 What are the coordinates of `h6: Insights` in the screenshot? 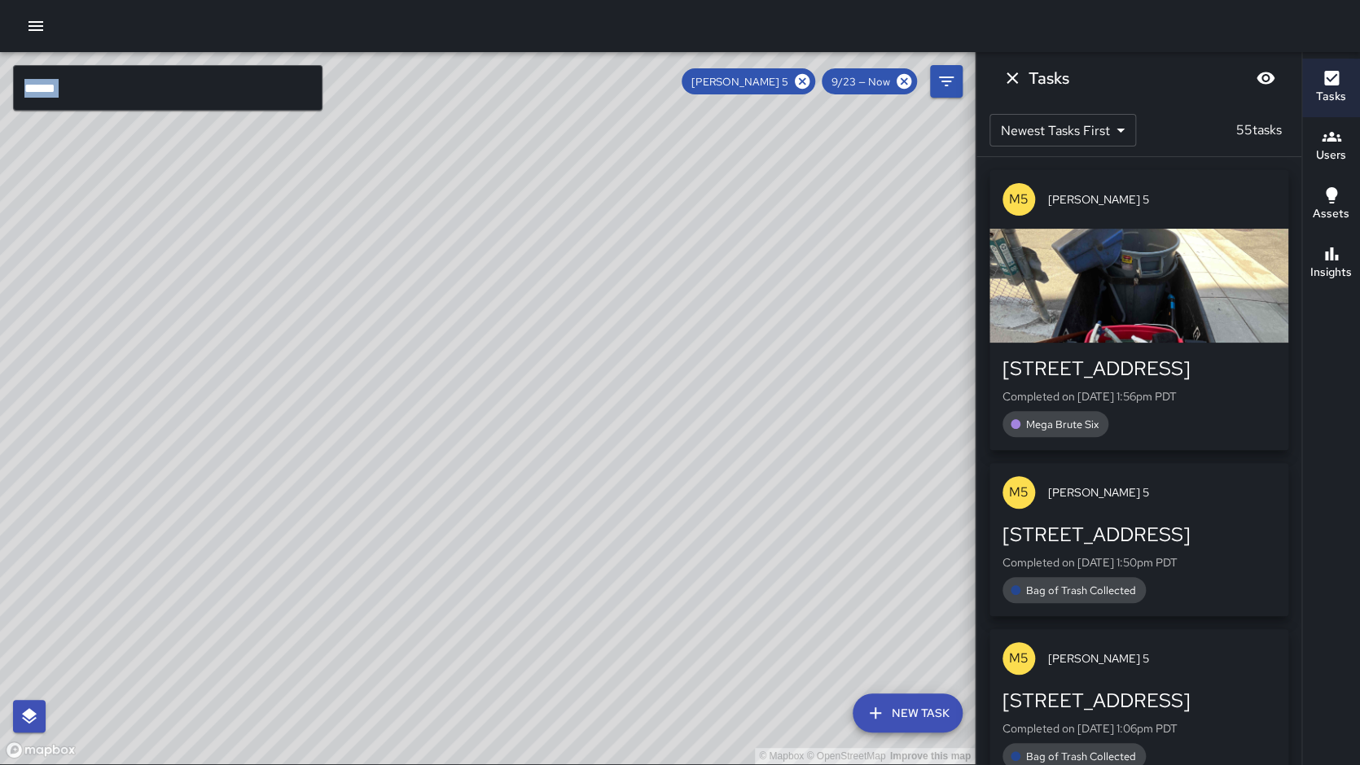 It's located at (1330, 273).